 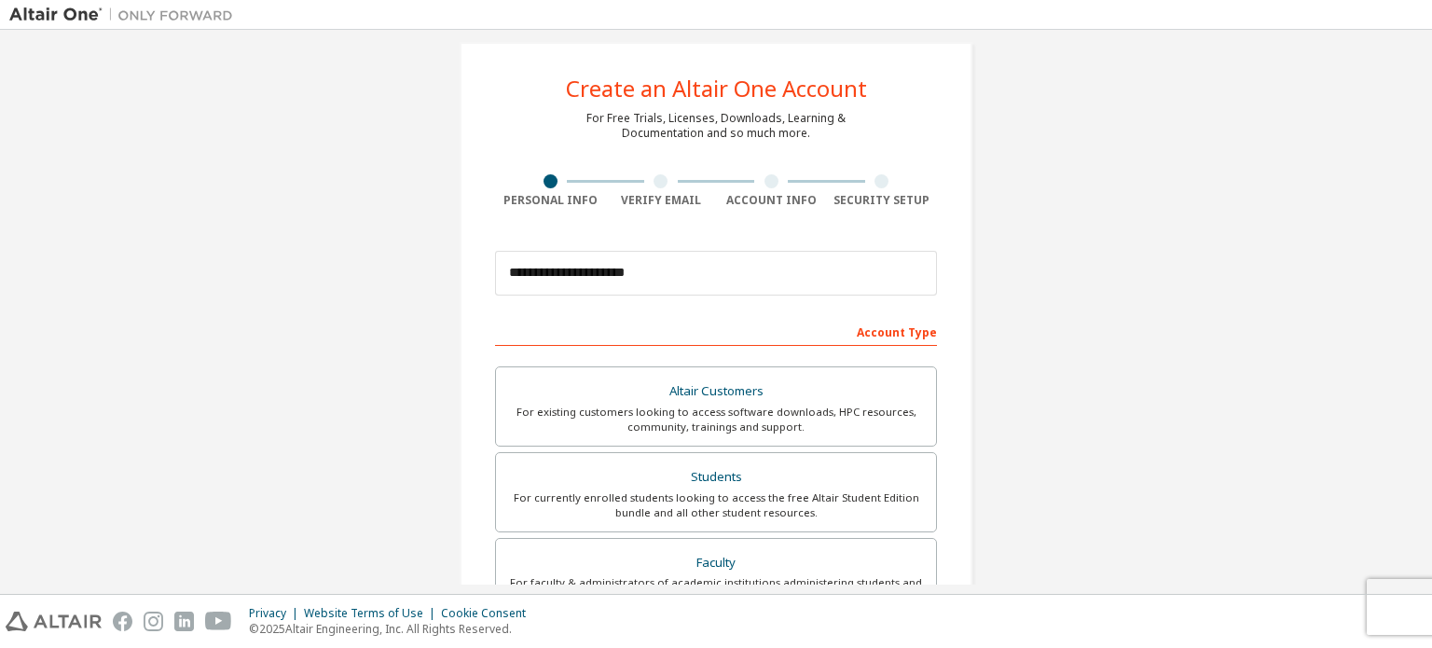 What do you see at coordinates (716, 419) in the screenshot?
I see `div: For existing customers looking to access software downloads, HPC resources, community, trainings ...` at bounding box center [716, 419].